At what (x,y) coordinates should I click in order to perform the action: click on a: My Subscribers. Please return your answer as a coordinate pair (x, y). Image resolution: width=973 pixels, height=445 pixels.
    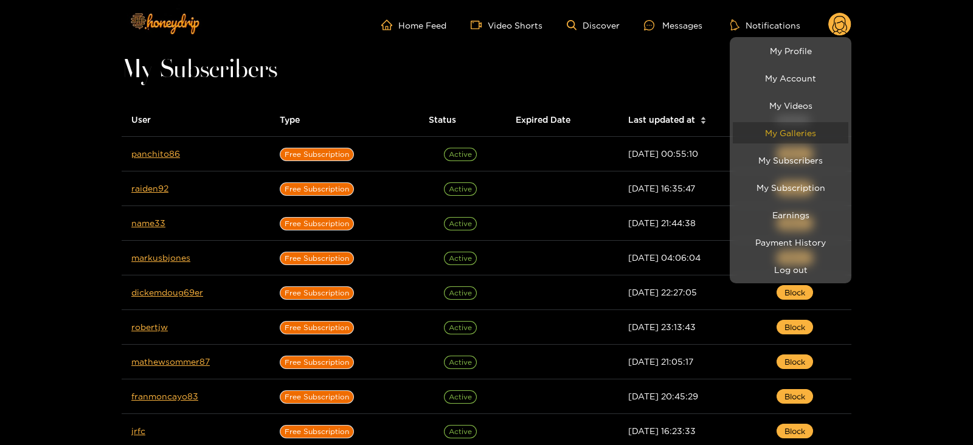
    Looking at the image, I should click on (790, 160).